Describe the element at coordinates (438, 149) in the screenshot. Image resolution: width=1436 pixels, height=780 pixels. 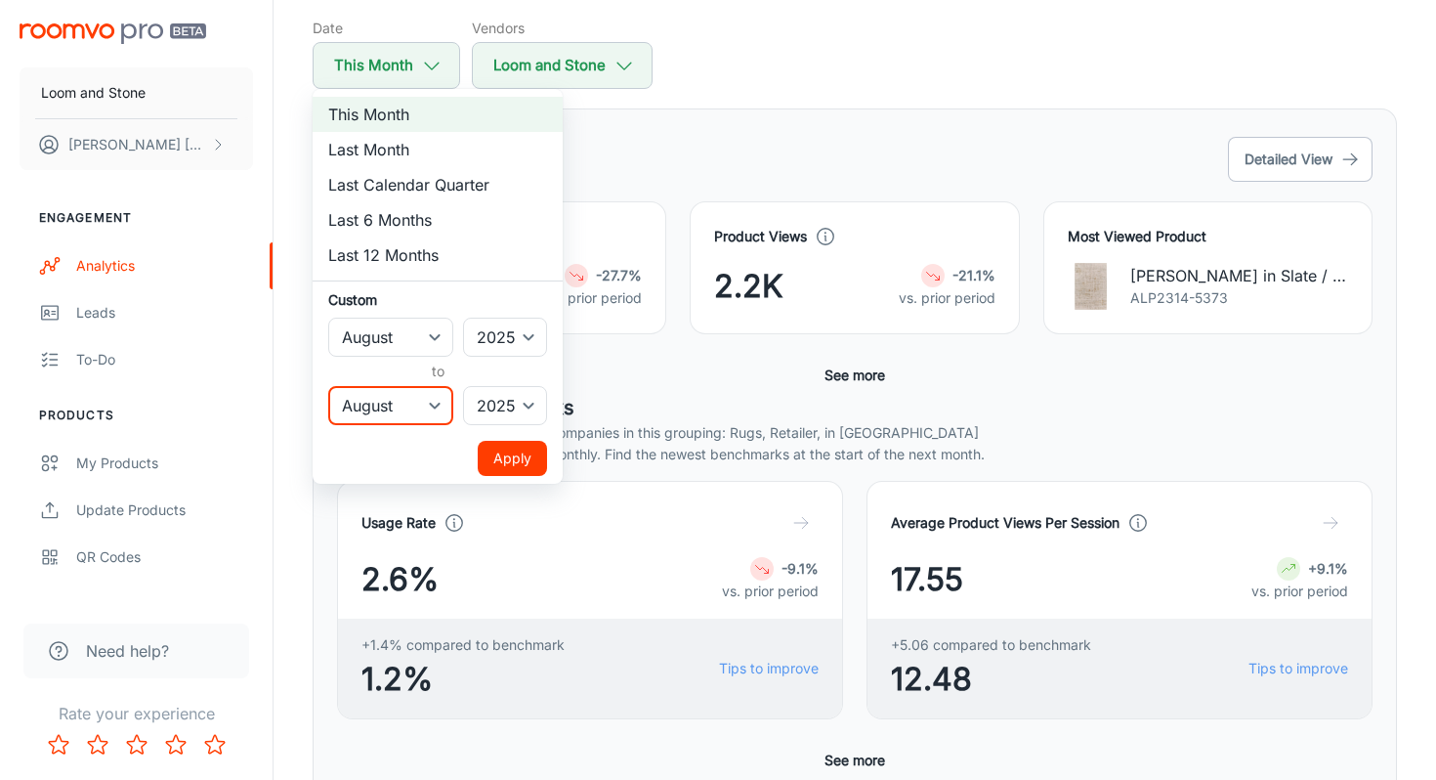
I see `li: Last Month` at that location.